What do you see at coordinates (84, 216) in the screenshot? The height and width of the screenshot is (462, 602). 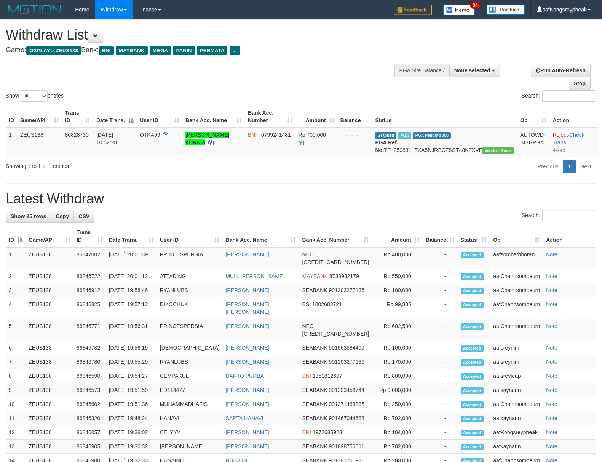 I see `a: CSV` at bounding box center [84, 216].